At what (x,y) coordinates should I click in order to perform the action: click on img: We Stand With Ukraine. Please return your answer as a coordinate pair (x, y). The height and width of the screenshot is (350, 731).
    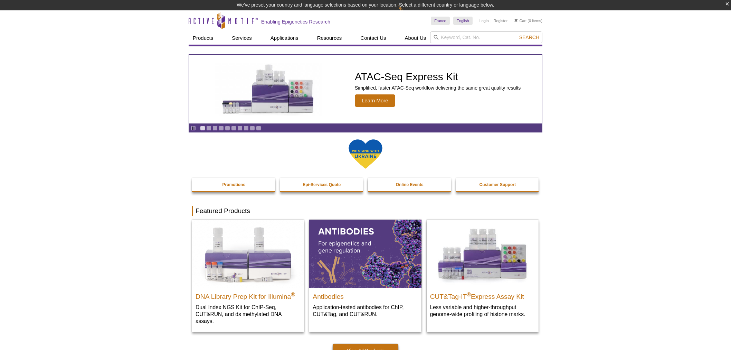
    Looking at the image, I should click on (365, 154).